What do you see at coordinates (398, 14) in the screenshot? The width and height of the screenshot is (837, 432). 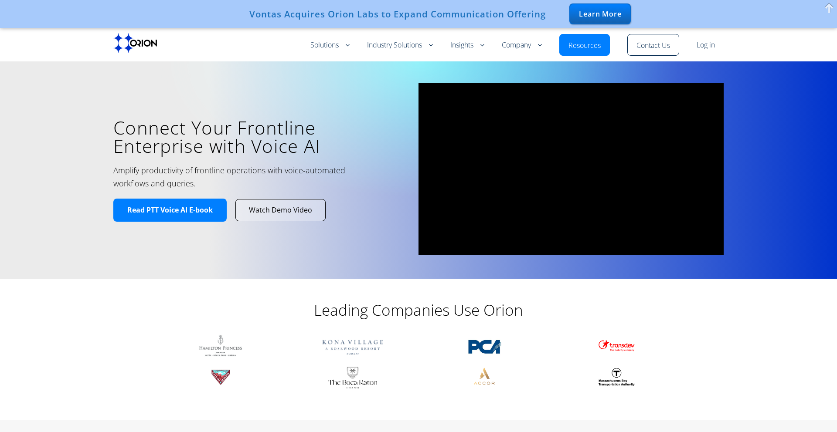 I see `div: Vontas Acquires Orion Labs to Expand Communication Offering` at bounding box center [398, 14].